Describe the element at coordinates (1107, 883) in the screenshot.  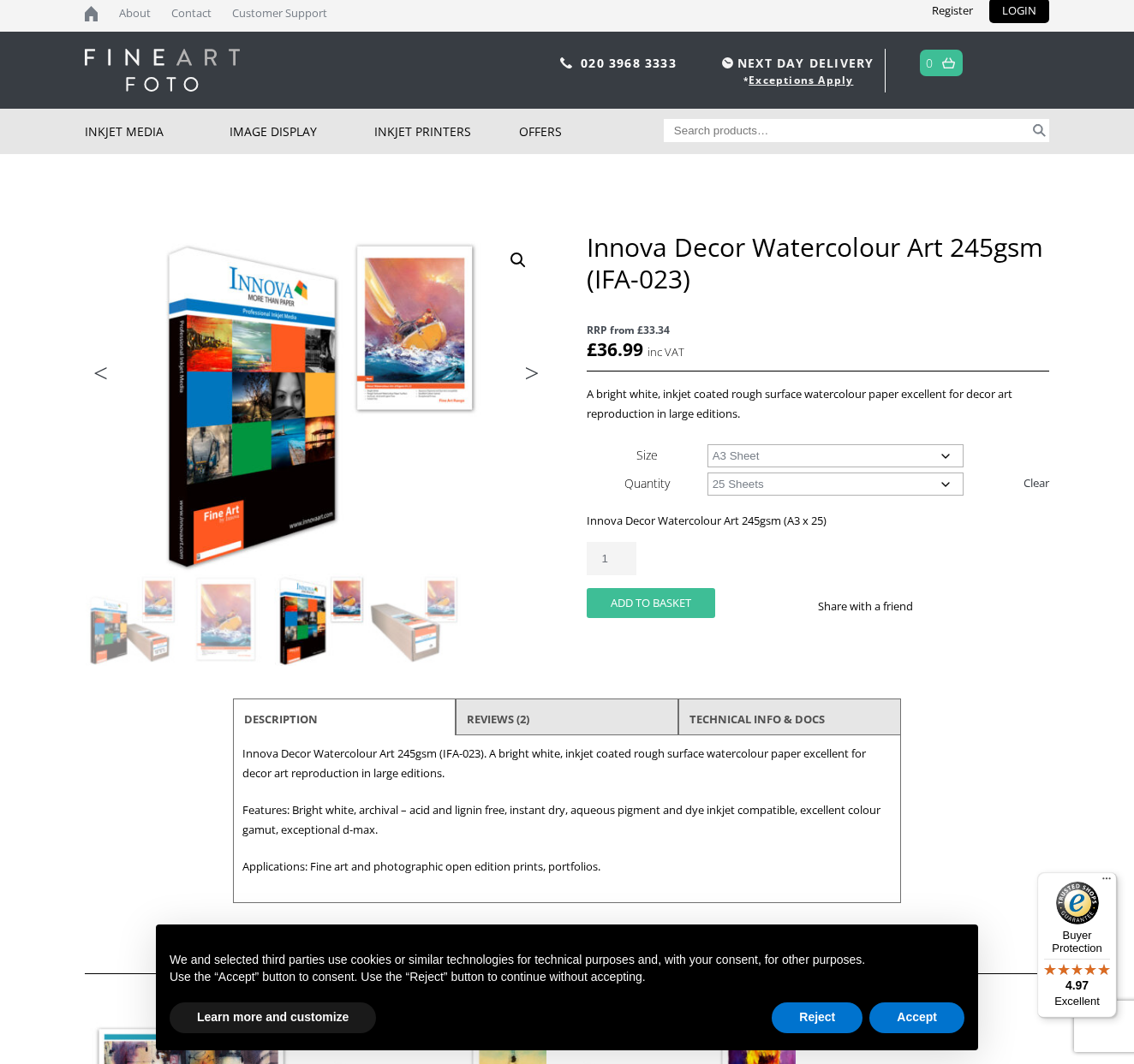
I see `button: Menu` at that location.